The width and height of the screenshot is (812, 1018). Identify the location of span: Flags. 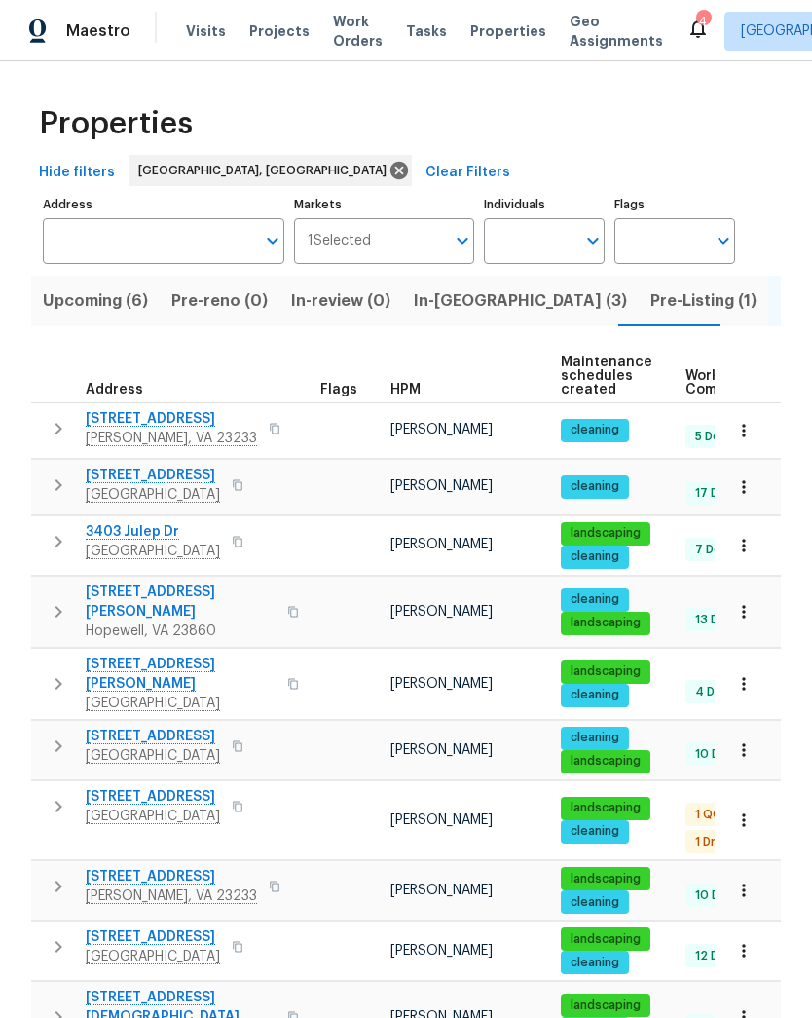
(339, 390).